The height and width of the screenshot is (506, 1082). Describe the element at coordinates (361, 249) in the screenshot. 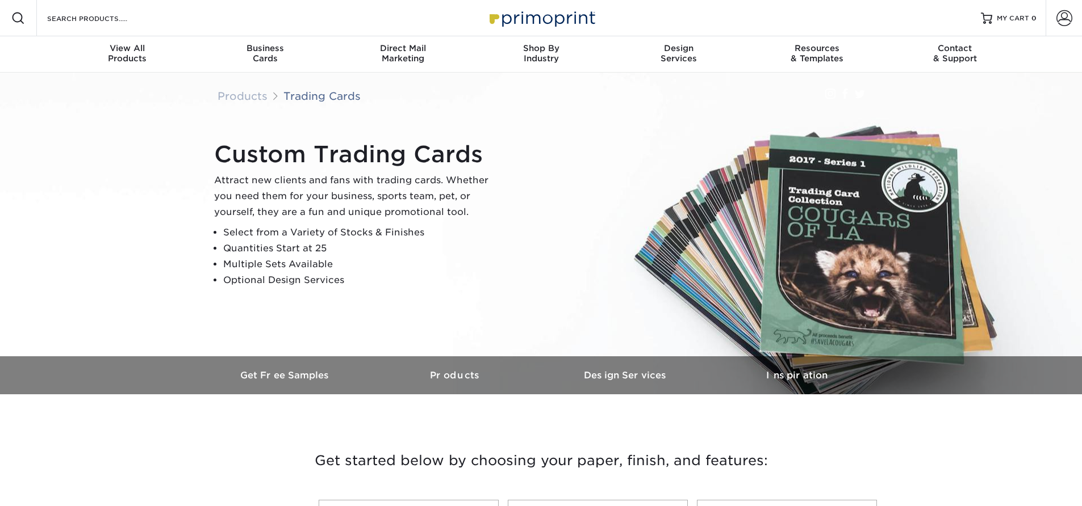

I see `li: Quantities Start at 25` at that location.